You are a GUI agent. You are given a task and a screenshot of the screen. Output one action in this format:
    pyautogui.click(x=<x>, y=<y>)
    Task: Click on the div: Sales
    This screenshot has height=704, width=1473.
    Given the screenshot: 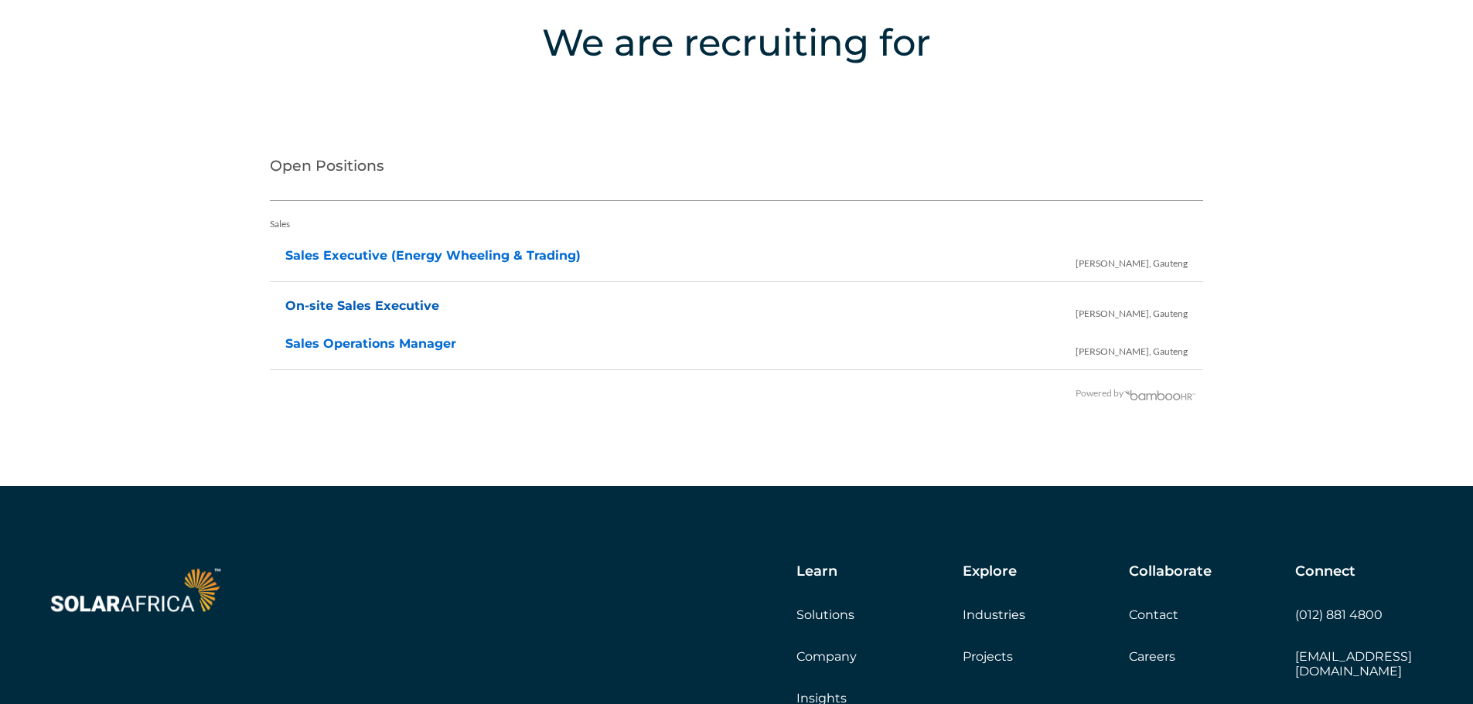 What is the action you would take?
    pyautogui.click(x=737, y=224)
    